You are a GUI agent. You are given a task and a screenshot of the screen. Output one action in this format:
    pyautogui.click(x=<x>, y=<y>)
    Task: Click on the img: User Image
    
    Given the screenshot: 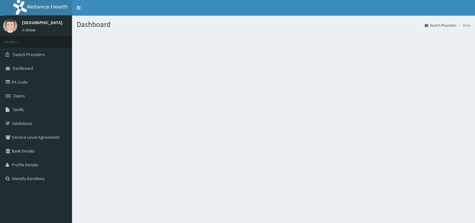 What is the action you would take?
    pyautogui.click(x=10, y=26)
    